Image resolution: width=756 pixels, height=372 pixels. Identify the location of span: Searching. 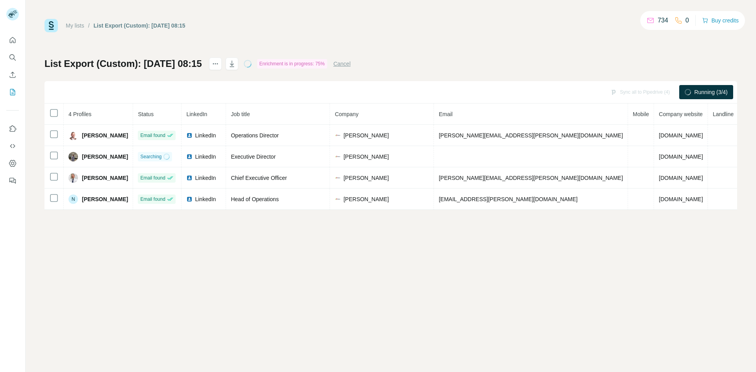
(151, 157).